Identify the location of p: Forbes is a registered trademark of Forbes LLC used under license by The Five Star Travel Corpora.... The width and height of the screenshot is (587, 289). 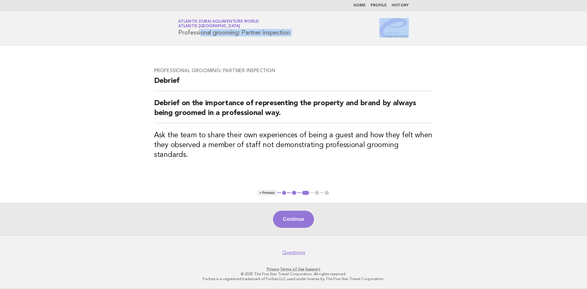
(293, 279).